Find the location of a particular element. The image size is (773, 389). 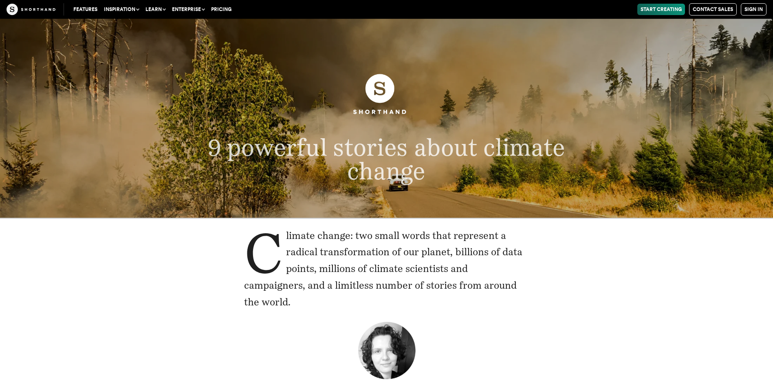

a: Sign in is located at coordinates (753, 9).